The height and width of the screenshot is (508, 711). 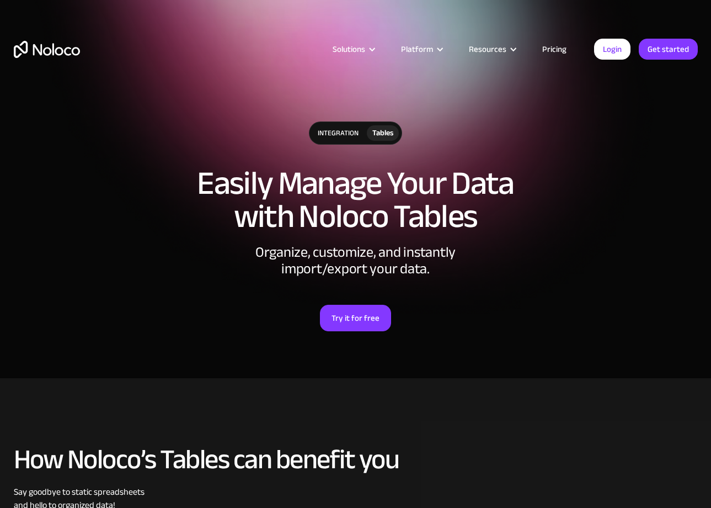 I want to click on h1: Easily Manage Your Data with Noloco Tables, so click(x=356, y=200).